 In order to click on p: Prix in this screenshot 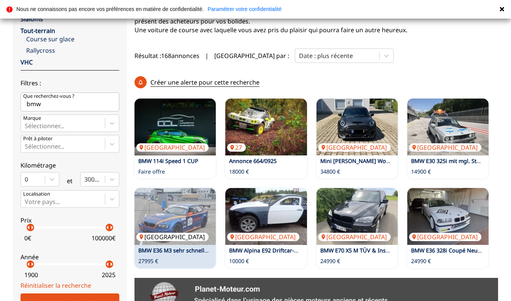, I will do `click(70, 221)`.